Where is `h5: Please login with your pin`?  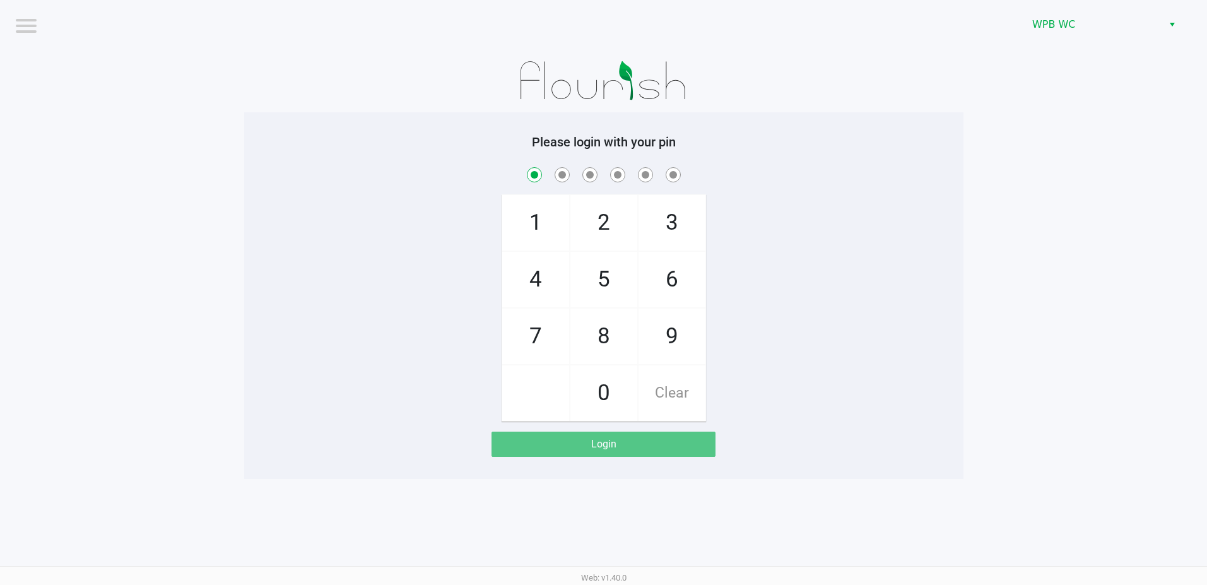
h5: Please login with your pin is located at coordinates (604, 142).